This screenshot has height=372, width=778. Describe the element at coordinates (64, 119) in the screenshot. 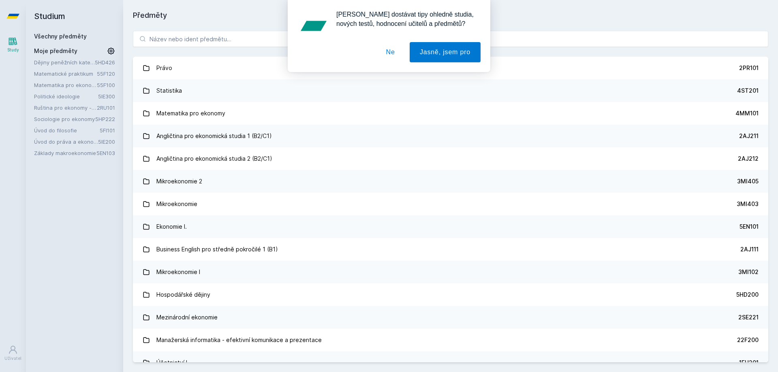

I see `a: Sociologie pro ekonomy` at that location.